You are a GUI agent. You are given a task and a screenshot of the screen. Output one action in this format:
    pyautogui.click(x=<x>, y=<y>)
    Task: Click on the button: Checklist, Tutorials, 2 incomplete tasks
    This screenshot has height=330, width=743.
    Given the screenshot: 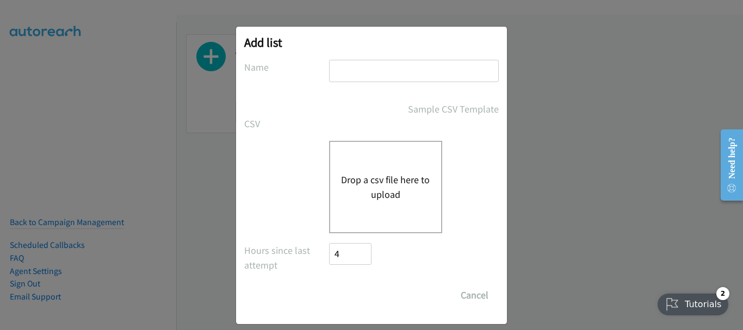 What is the action you would take?
    pyautogui.click(x=42, y=22)
    